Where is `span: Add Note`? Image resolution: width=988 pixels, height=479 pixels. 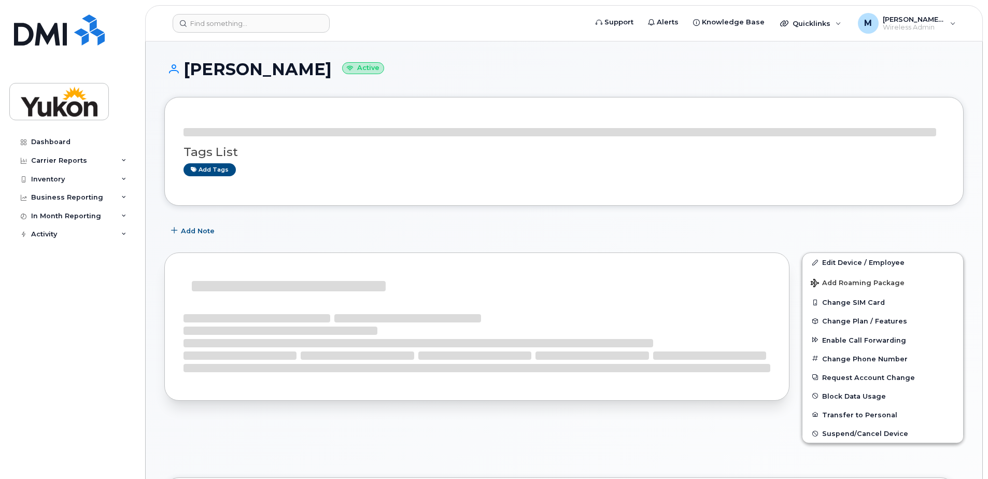
span: Add Note is located at coordinates (198, 231).